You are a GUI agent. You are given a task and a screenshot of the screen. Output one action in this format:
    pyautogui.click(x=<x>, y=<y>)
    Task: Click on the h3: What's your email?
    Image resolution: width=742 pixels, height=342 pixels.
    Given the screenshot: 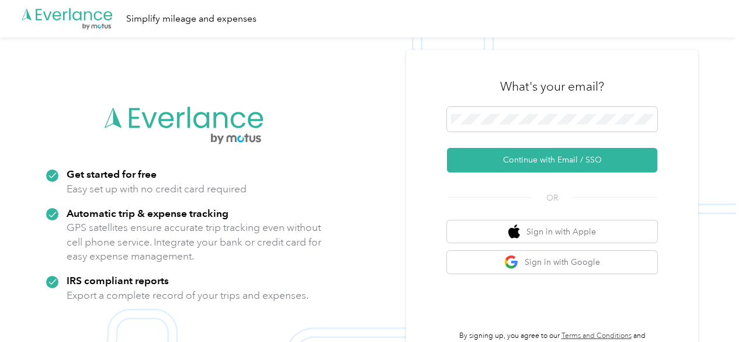 What is the action you would take?
    pyautogui.click(x=552, y=86)
    